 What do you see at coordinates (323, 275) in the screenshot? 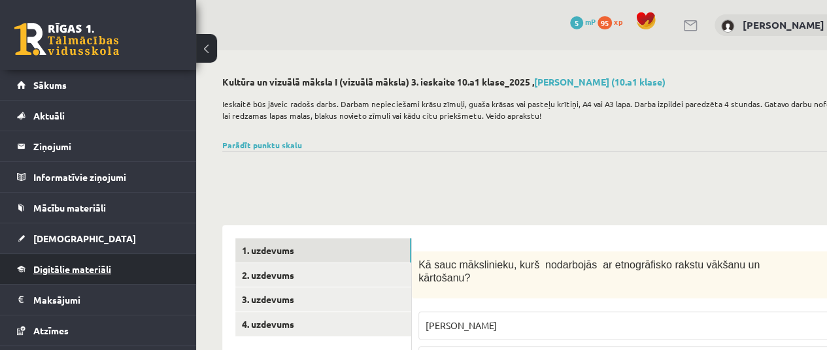
I see `a: 2. uzdevums` at bounding box center [323, 275].